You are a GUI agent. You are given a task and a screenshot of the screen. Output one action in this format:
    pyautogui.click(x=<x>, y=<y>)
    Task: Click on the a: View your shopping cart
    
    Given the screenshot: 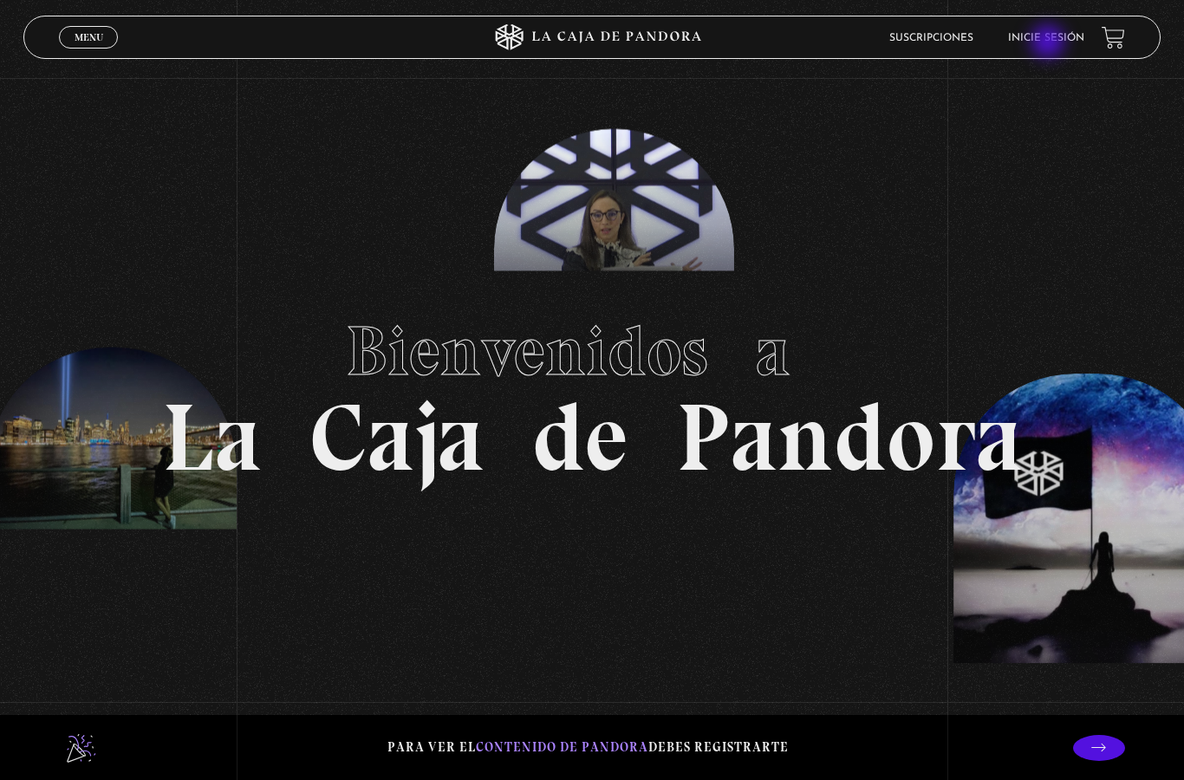 What is the action you would take?
    pyautogui.click(x=1113, y=37)
    